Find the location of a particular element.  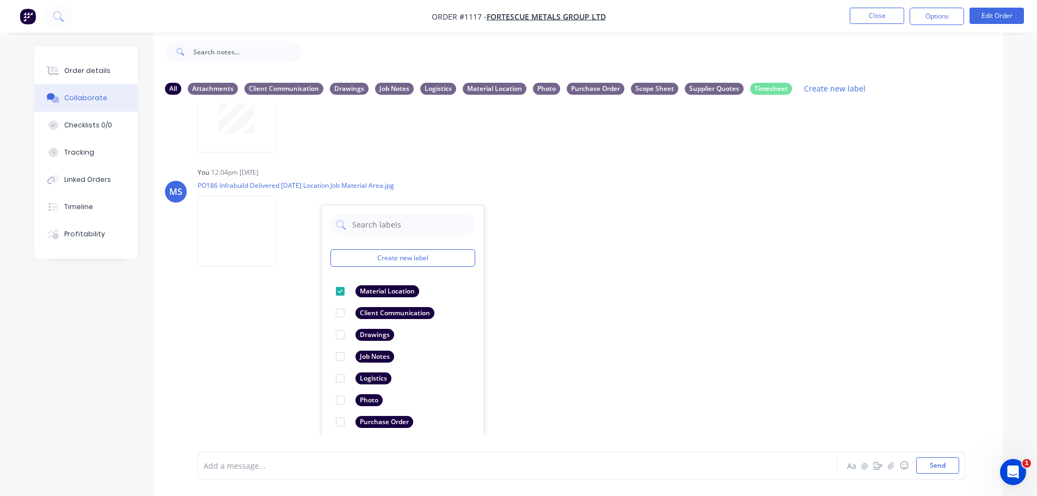

button: Profitability is located at coordinates (86, 234).